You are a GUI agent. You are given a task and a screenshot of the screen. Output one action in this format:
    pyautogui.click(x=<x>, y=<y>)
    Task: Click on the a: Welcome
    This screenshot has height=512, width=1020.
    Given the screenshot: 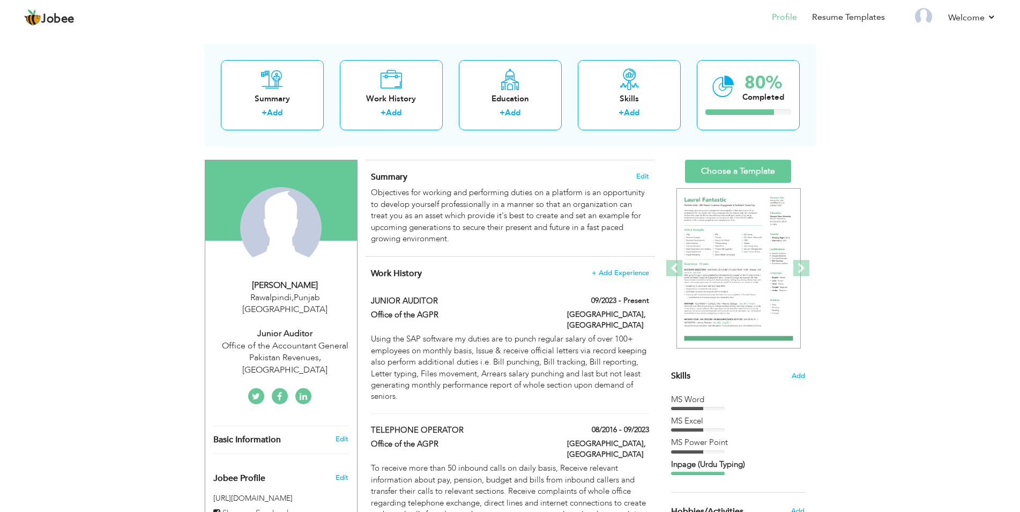 What is the action you would take?
    pyautogui.click(x=971, y=18)
    